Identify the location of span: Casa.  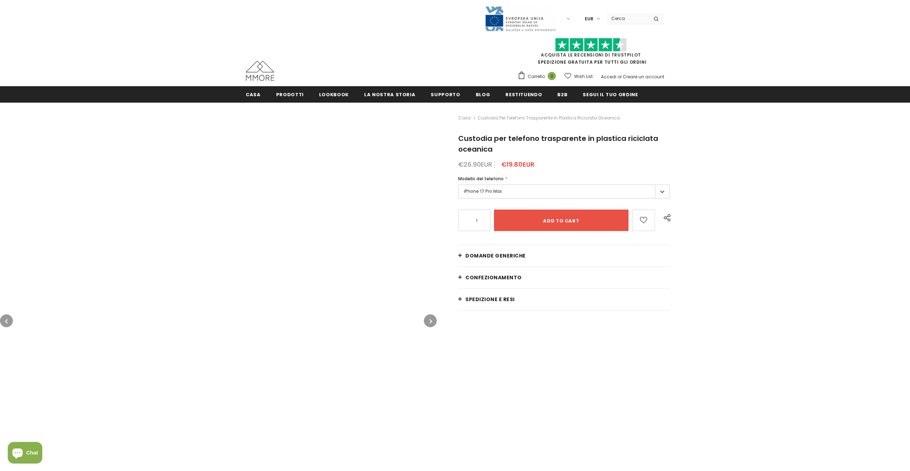
(253, 94).